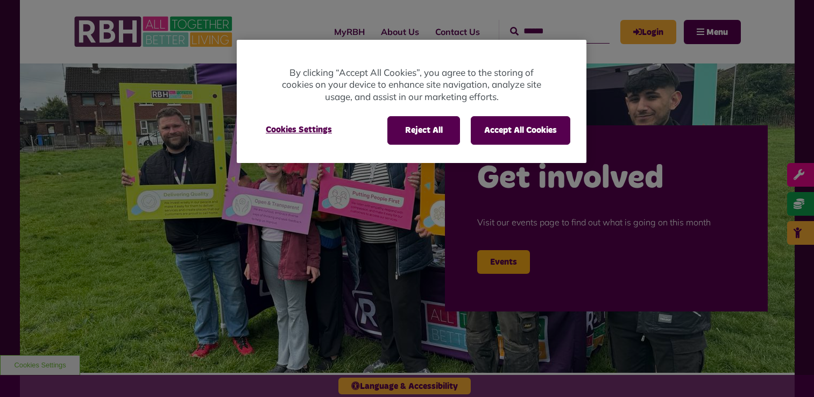 Image resolution: width=814 pixels, height=397 pixels. What do you see at coordinates (520, 130) in the screenshot?
I see `button: Accept All Cookies` at bounding box center [520, 130].